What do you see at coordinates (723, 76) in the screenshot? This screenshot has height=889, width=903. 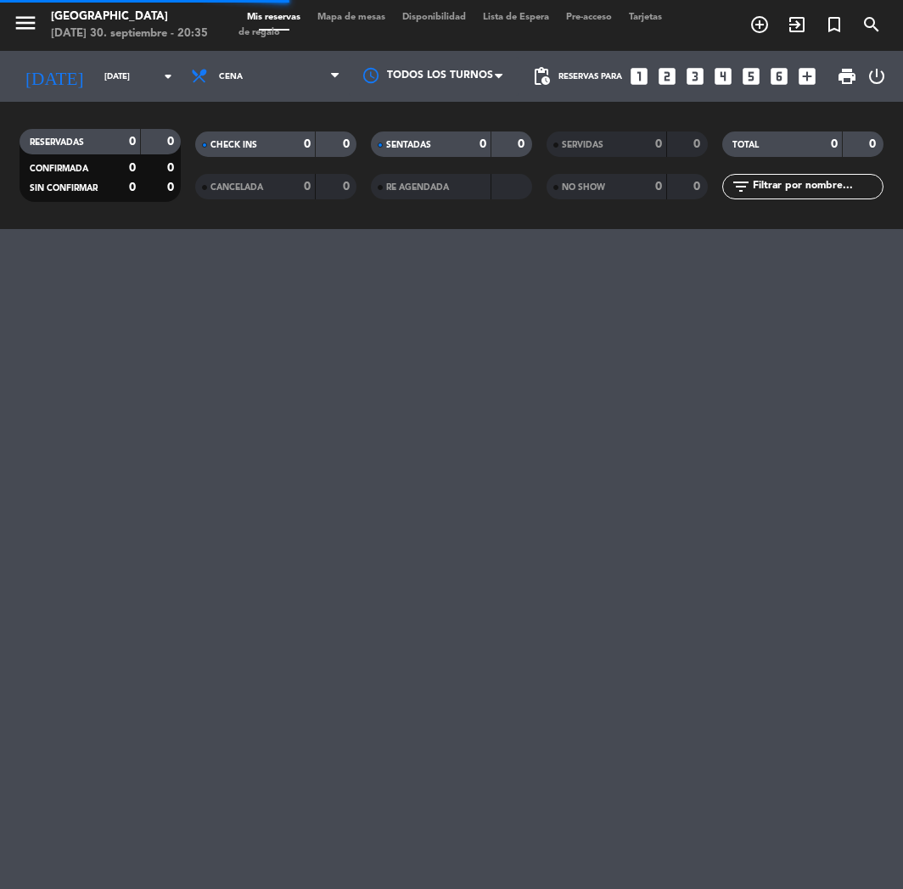 I see `i: looks_4` at bounding box center [723, 76].